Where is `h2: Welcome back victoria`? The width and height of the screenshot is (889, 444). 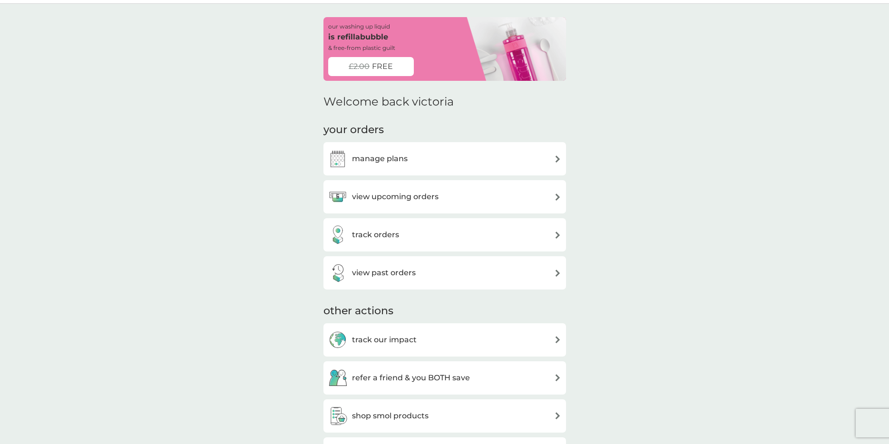 h2: Welcome back victoria is located at coordinates (388, 102).